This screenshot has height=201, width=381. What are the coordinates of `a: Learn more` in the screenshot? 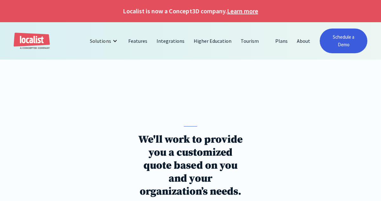 It's located at (243, 11).